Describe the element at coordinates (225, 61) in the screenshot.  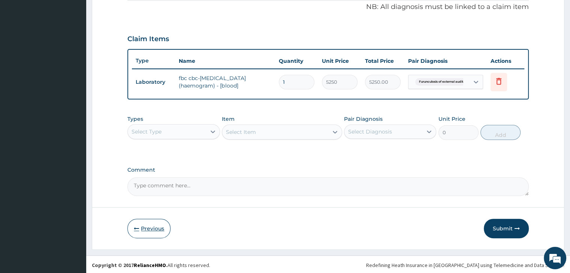
I see `th: Name` at that location.